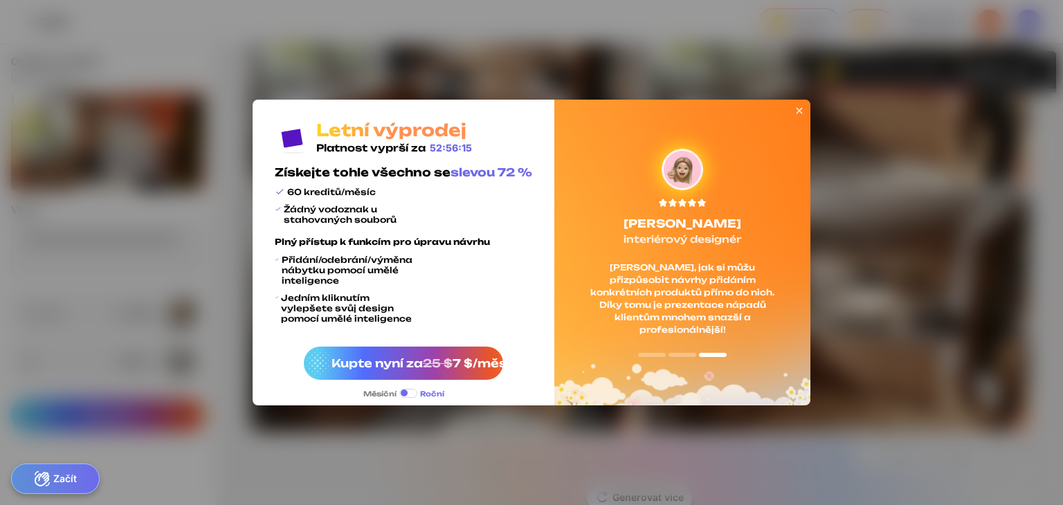  What do you see at coordinates (340, 214) in the screenshot?
I see `font: Žádný vodoznak u stahovaných souborů` at bounding box center [340, 214].